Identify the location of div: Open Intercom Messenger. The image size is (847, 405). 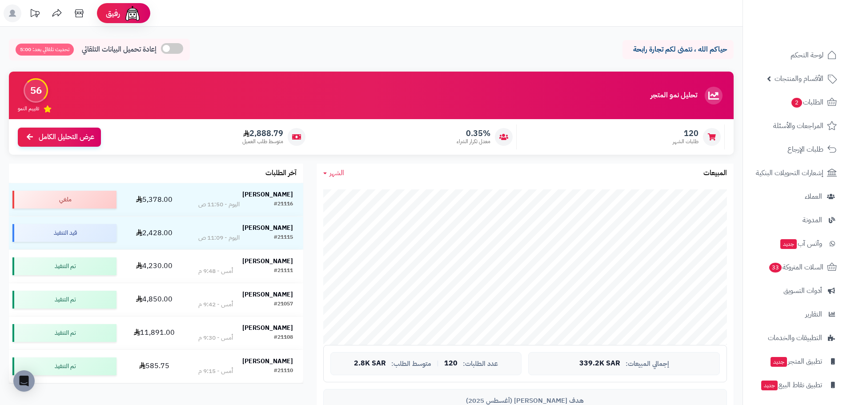
(24, 381).